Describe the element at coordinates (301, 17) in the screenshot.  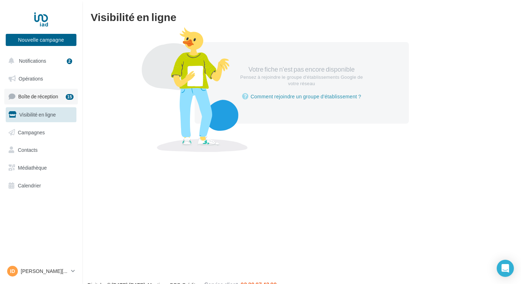
I see `div: Visibilité en ligne` at that location.